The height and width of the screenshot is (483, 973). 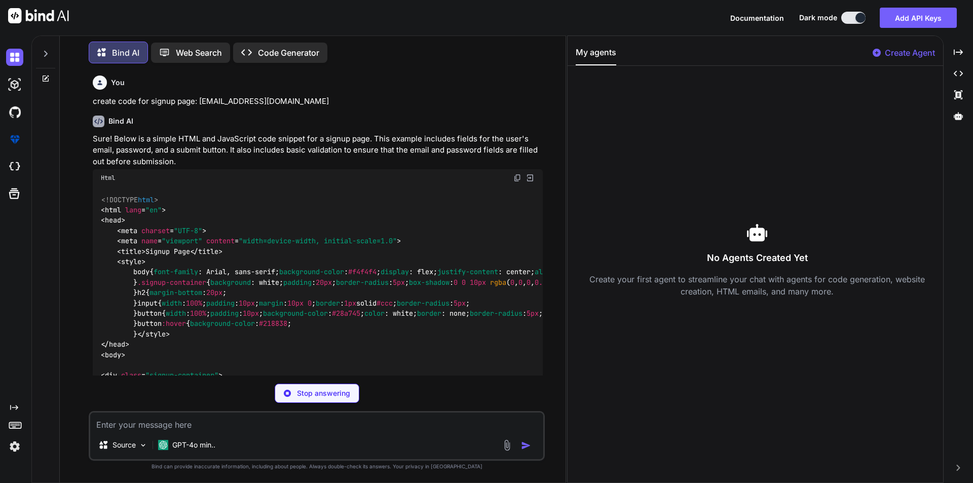 What do you see at coordinates (346, 313) in the screenshot?
I see `span: #28a745` at bounding box center [346, 313].